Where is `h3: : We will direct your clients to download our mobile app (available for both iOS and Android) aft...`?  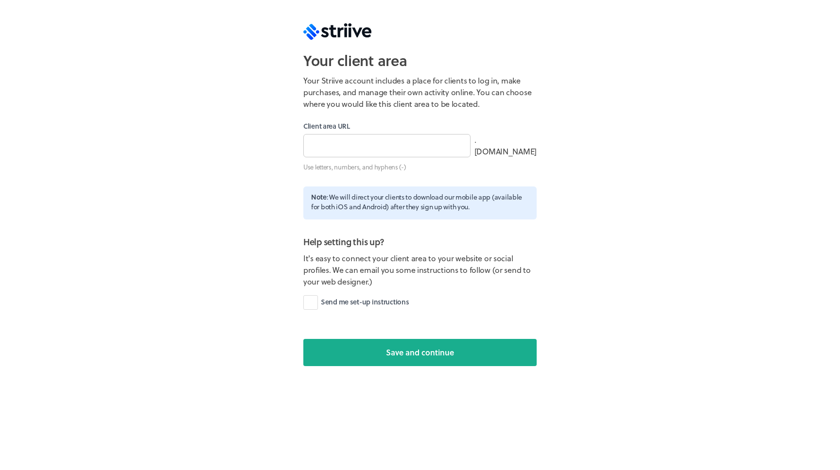
h3: : We will direct your clients to download our mobile app (available for both iOS and Android) aft... is located at coordinates (420, 202).